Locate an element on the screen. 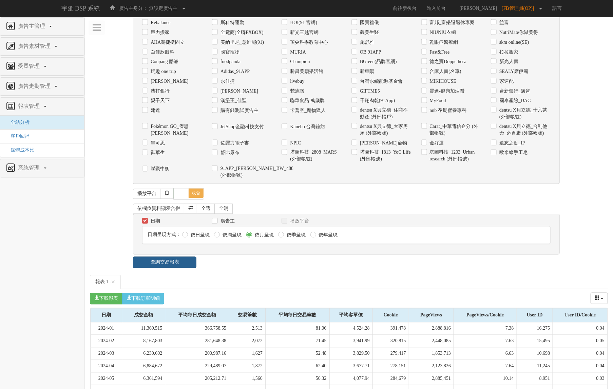 This screenshot has width=613, height=389. div: Cookie is located at coordinates (390, 315).